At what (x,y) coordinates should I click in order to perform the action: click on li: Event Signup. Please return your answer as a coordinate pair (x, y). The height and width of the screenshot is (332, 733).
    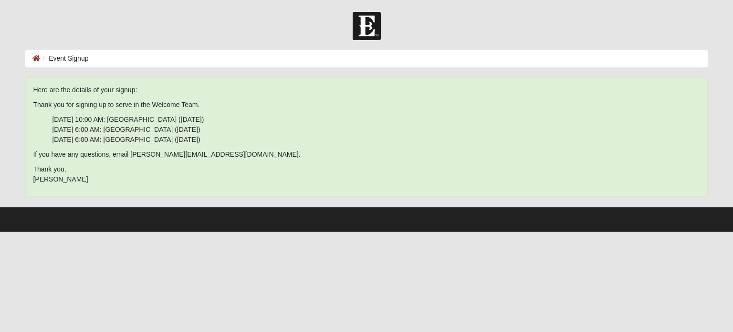
    Looking at the image, I should click on (64, 58).